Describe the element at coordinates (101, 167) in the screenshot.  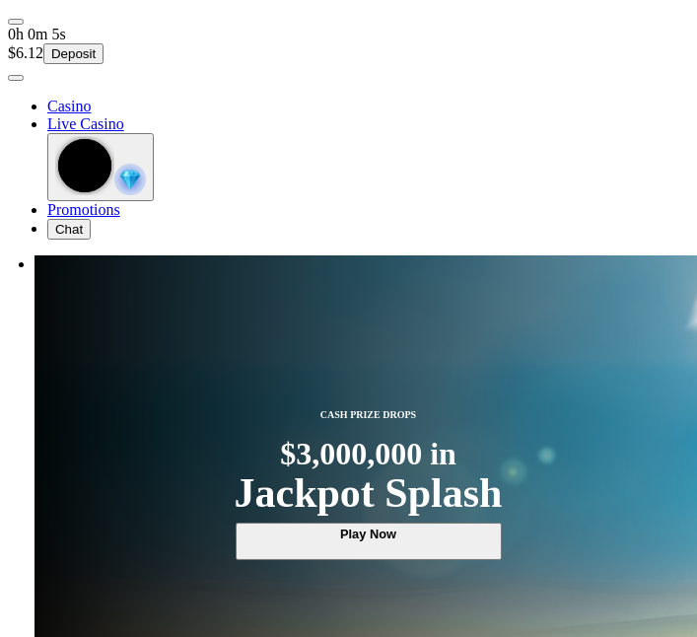
I see `button: reward-icon` at that location.